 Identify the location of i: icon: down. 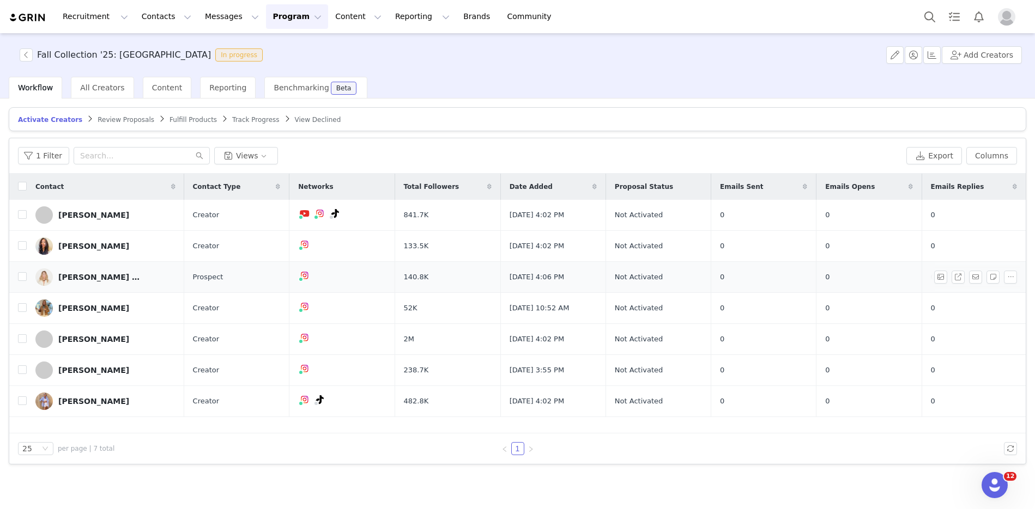
(45, 449).